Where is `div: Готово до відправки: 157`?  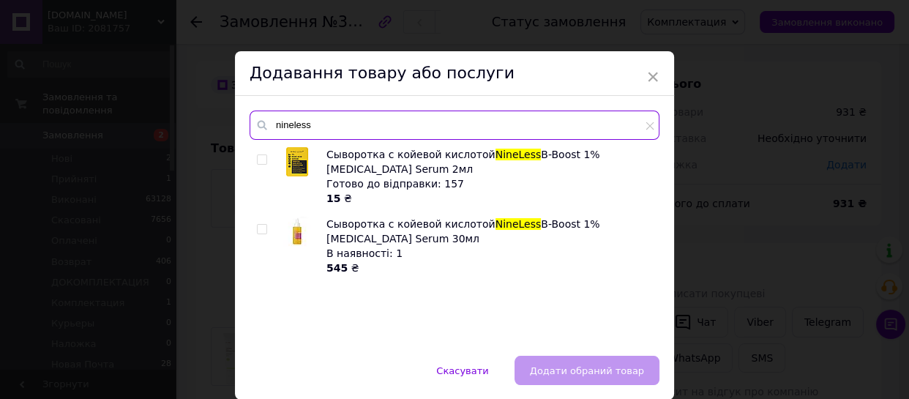
div: Готово до відправки: 157 is located at coordinates (489, 184).